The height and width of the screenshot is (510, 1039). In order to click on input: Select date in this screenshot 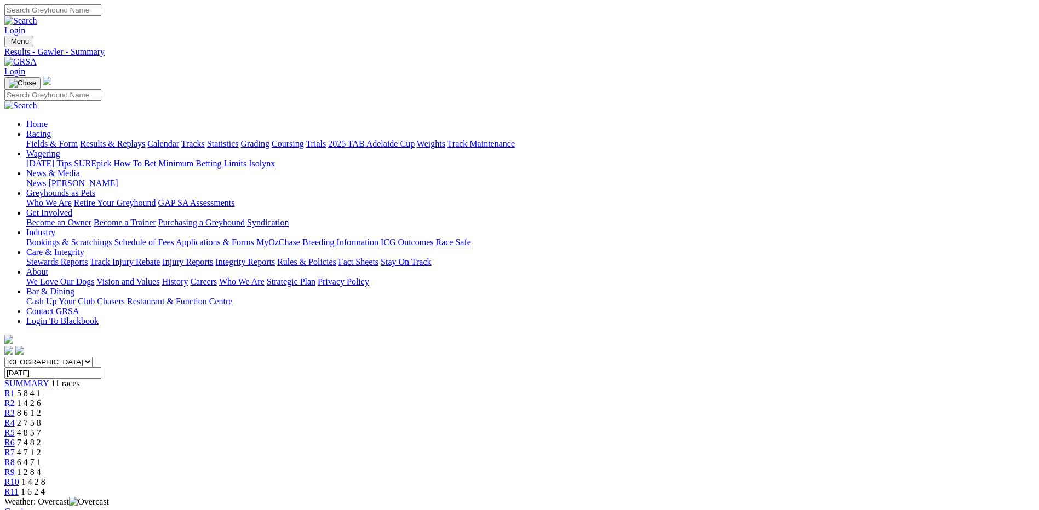, I will do `click(53, 373)`.